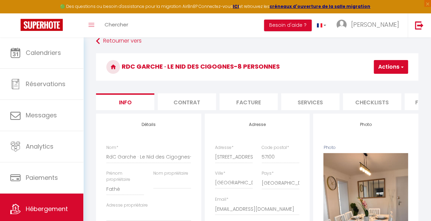 This screenshot has width=431, height=221. What do you see at coordinates (224, 147) in the screenshot?
I see `label: Adresse` at bounding box center [224, 147].